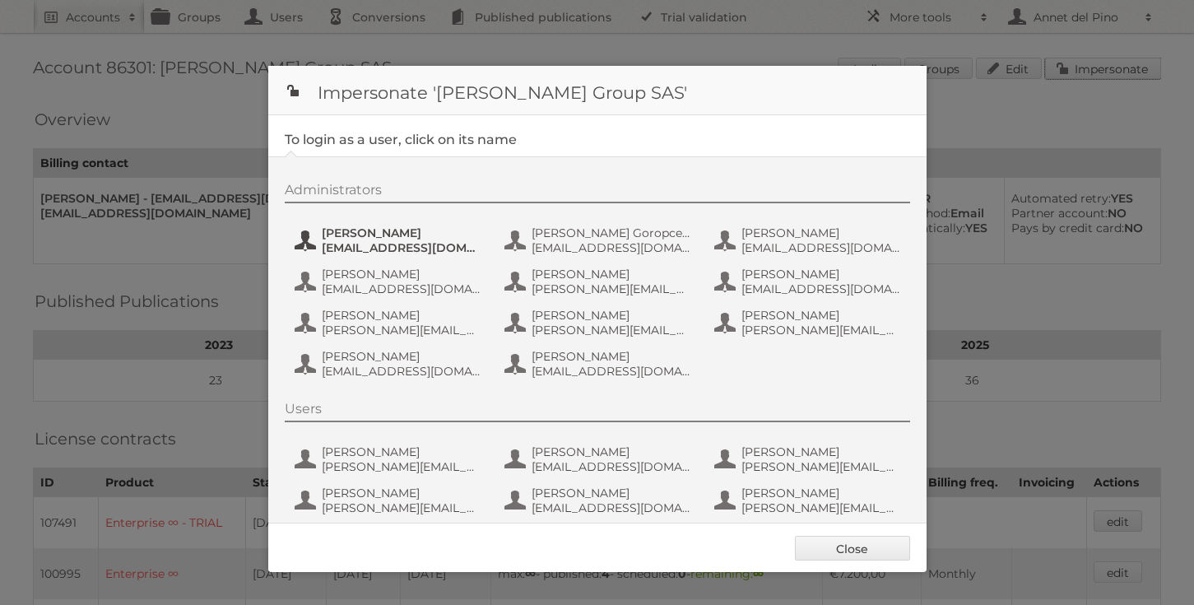 This screenshot has height=605, width=1194. What do you see at coordinates (853, 548) in the screenshot?
I see `a: Close` at bounding box center [853, 548].